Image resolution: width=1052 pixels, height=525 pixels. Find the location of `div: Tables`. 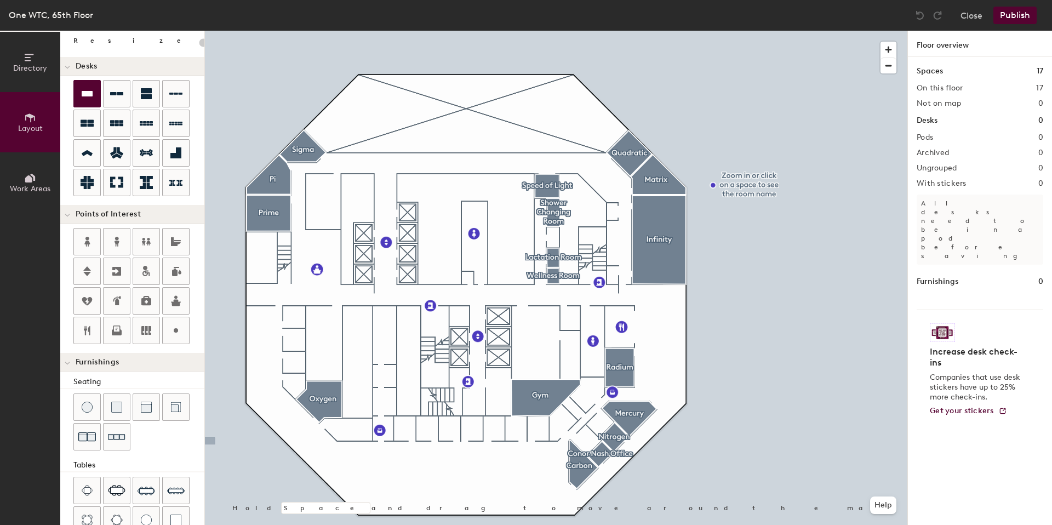

div: Tables is located at coordinates (139, 465).